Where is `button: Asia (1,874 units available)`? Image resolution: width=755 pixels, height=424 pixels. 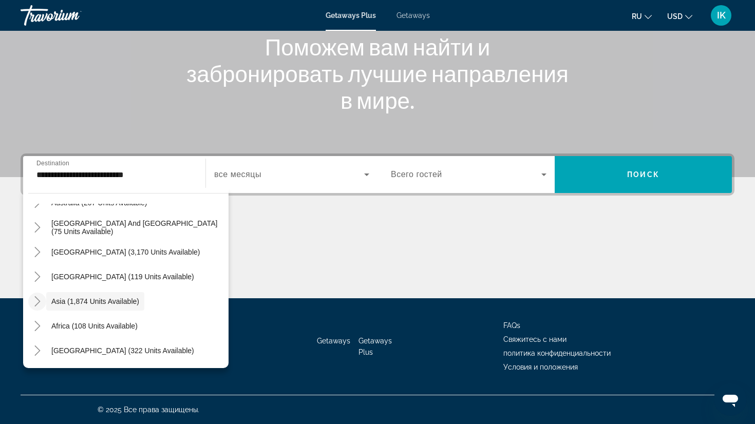 button: Asia (1,874 units available) is located at coordinates (95, 302).